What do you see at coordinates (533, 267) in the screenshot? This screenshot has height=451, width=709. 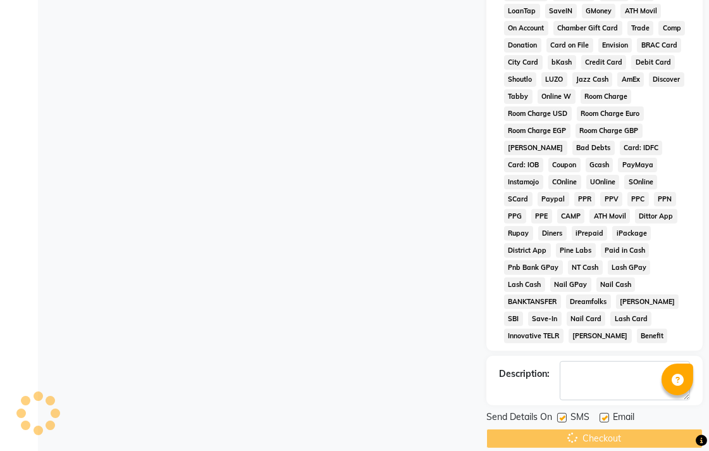 I see `span: Pnb Bank GPay` at bounding box center [533, 267].